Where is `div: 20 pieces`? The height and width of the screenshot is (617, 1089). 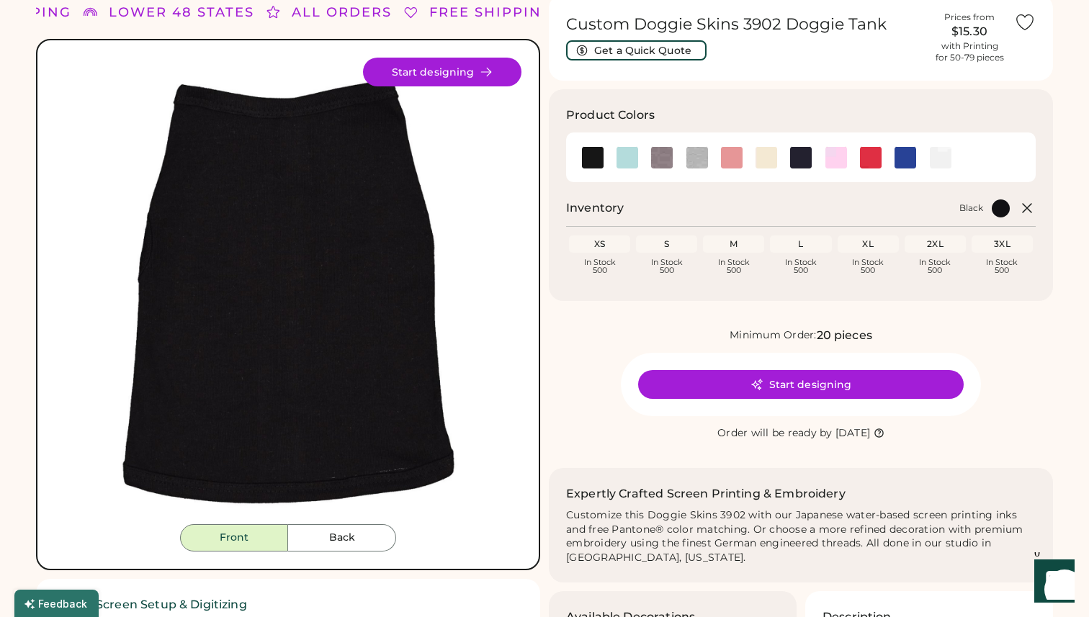
div: 20 pieces is located at coordinates (844, 336).